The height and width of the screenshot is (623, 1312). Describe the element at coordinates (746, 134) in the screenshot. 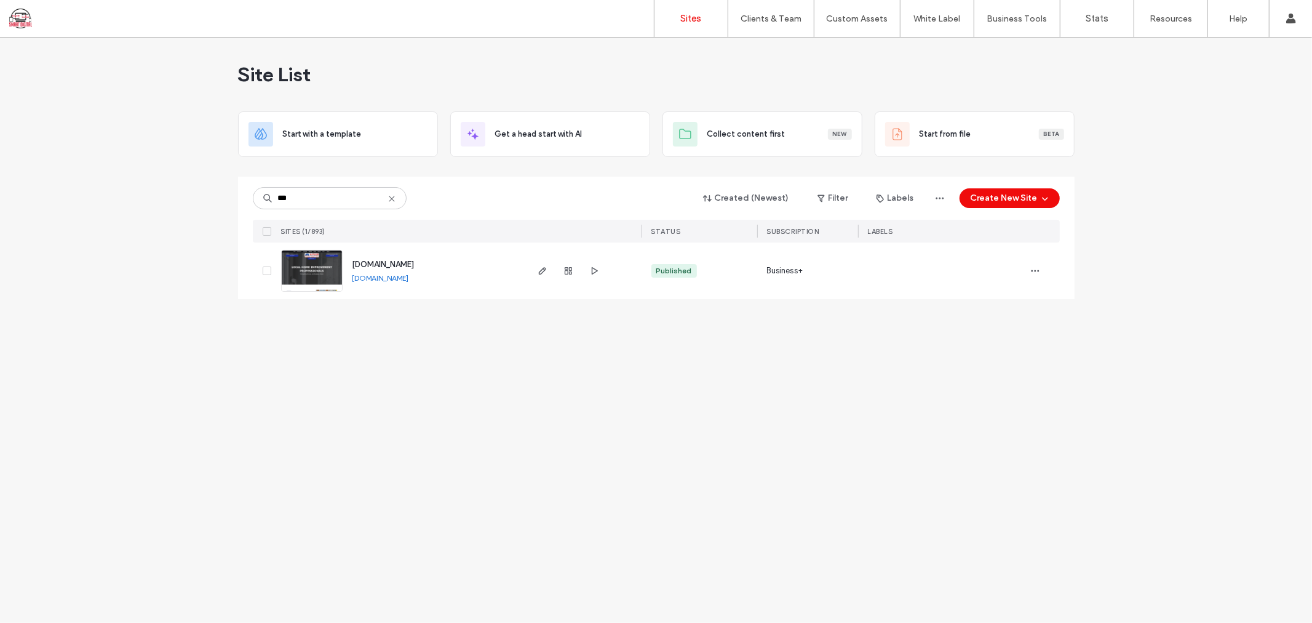

I see `span: Collect content first` at that location.